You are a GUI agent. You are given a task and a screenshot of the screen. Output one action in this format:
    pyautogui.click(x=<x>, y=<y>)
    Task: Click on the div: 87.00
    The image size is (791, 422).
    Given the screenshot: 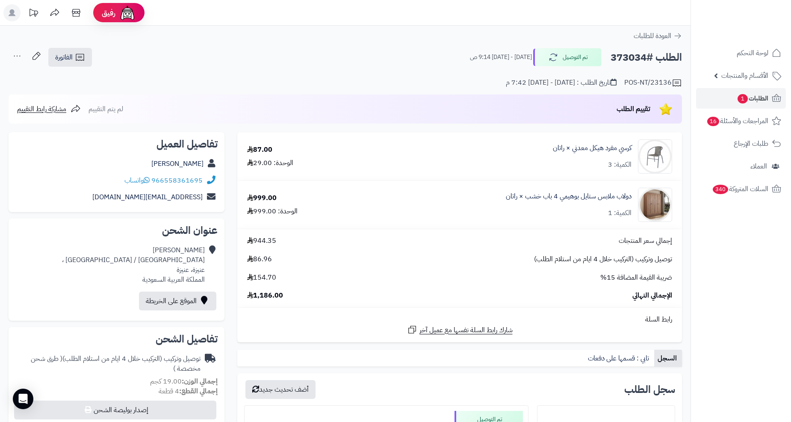 What is the action you would take?
    pyautogui.click(x=260, y=150)
    